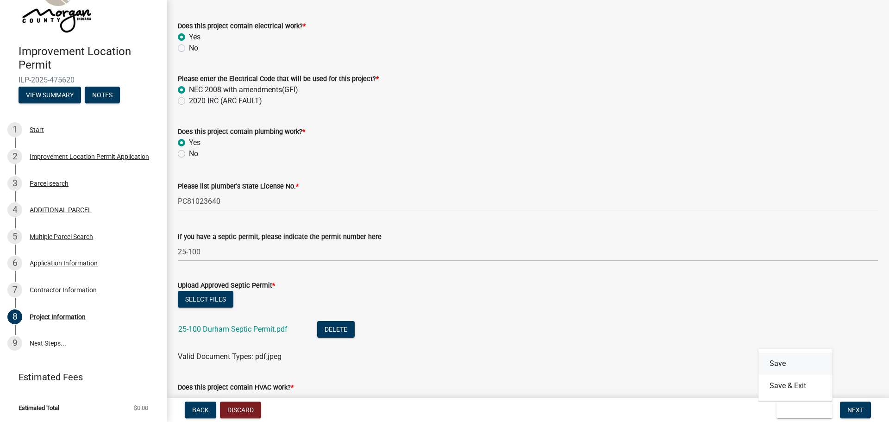 This screenshot has height=422, width=889. I want to click on div: Start, so click(37, 130).